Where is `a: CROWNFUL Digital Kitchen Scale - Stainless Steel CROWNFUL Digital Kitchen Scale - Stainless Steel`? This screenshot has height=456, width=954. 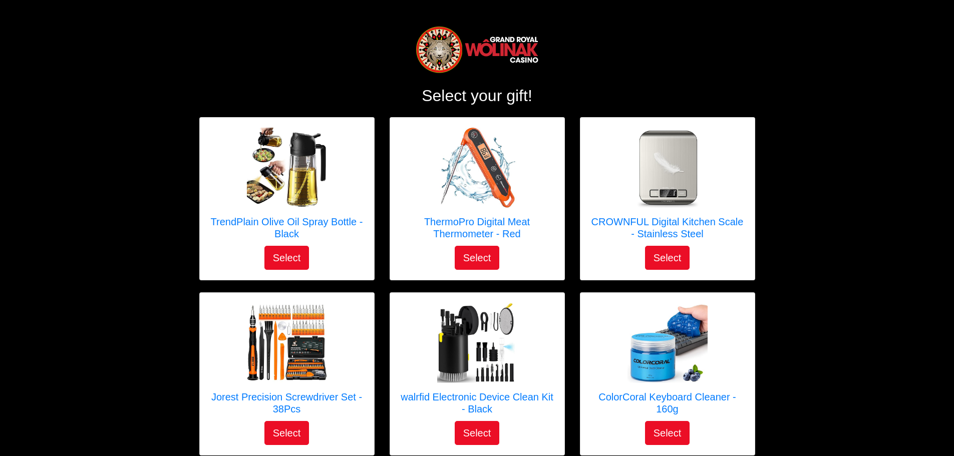 a: CROWNFUL Digital Kitchen Scale - Stainless Steel CROWNFUL Digital Kitchen Scale - Stainless Steel is located at coordinates (668, 187).